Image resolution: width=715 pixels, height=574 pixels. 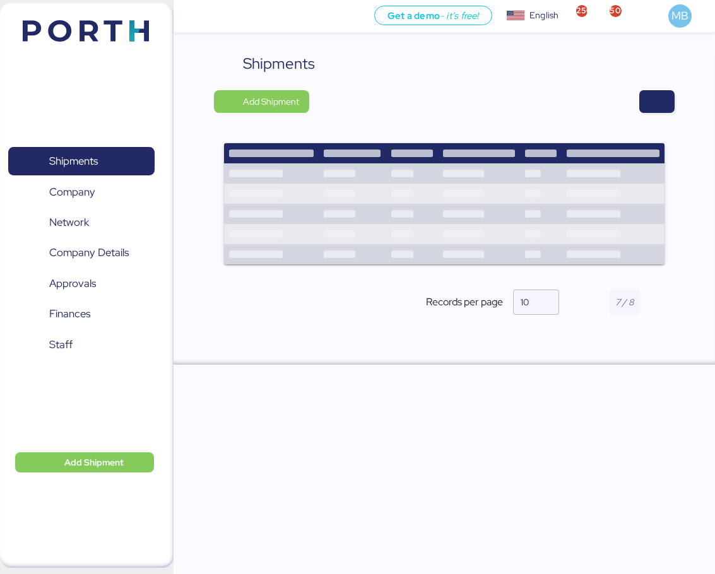 I want to click on input: 7 / 8, so click(x=624, y=302).